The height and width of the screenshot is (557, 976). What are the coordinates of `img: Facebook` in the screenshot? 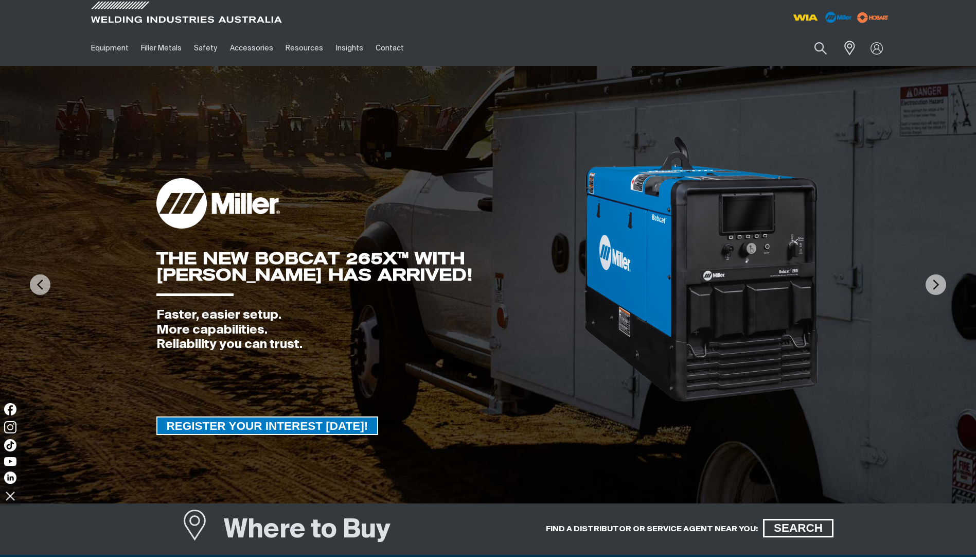 It's located at (10, 409).